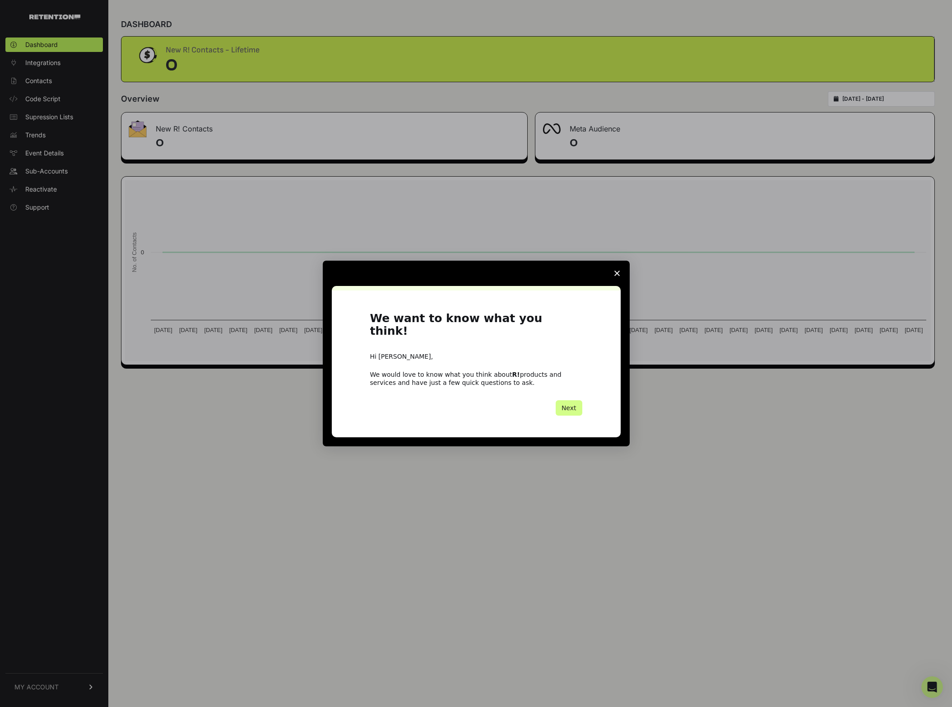  I want to click on span: Close survey, so click(617, 273).